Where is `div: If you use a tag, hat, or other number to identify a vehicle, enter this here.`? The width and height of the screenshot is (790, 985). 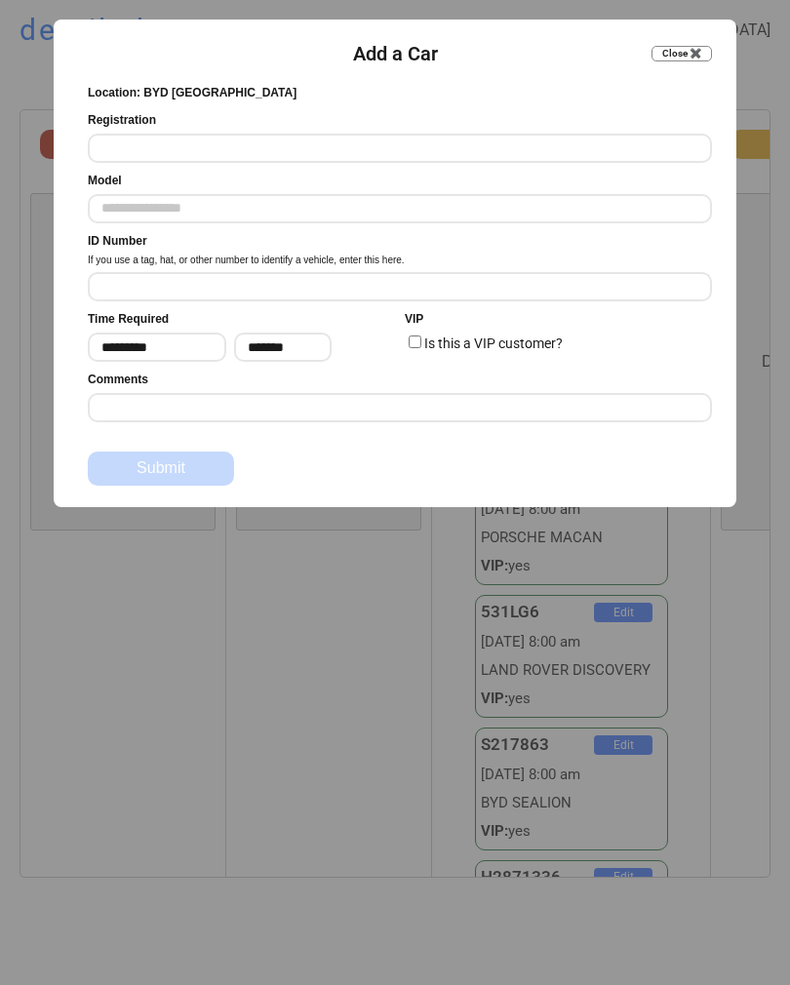
div: If you use a tag, hat, or other number to identify a vehicle, enter this here. is located at coordinates (246, 260).